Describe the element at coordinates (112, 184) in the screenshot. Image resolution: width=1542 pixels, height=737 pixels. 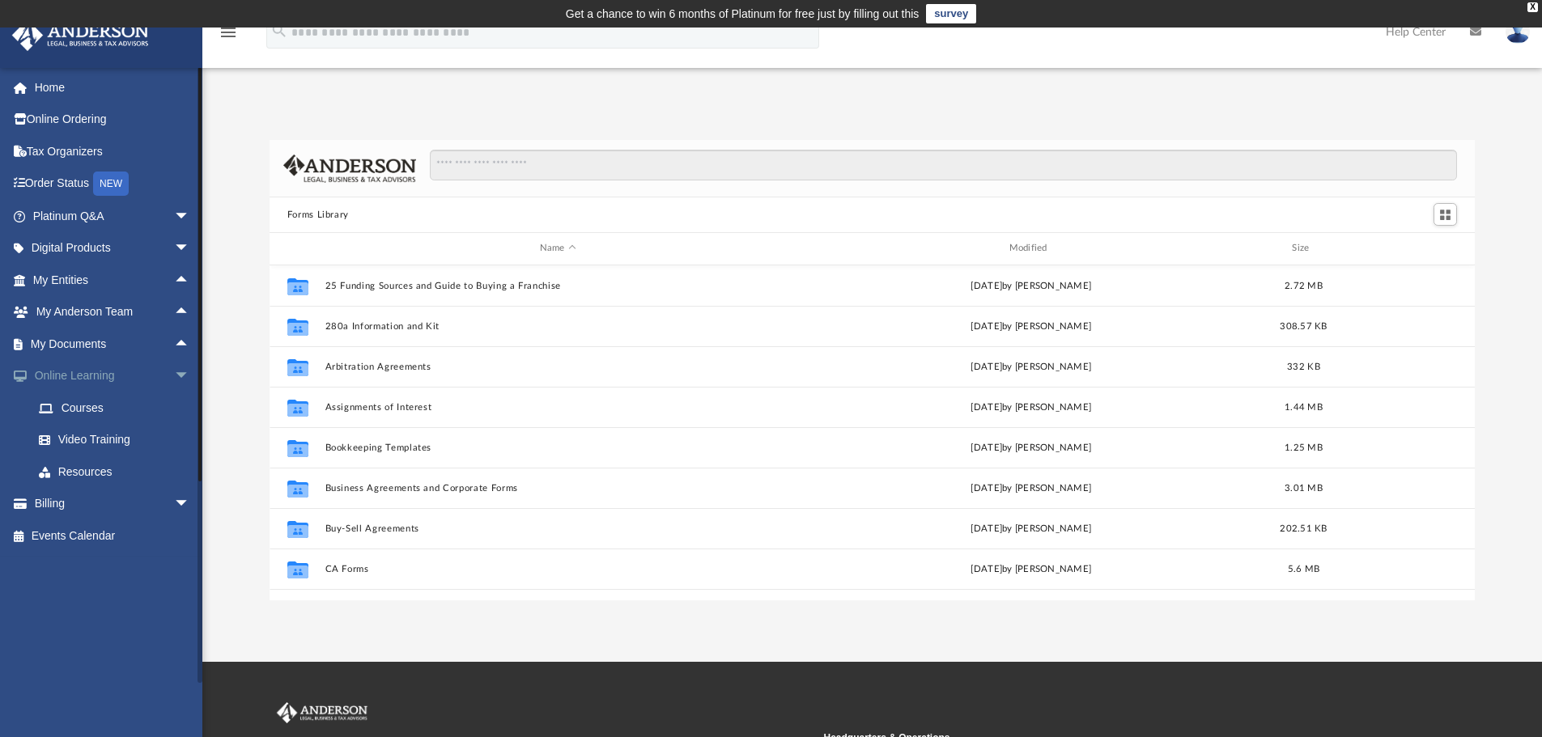
I see `a: Order StatusNEW` at that location.